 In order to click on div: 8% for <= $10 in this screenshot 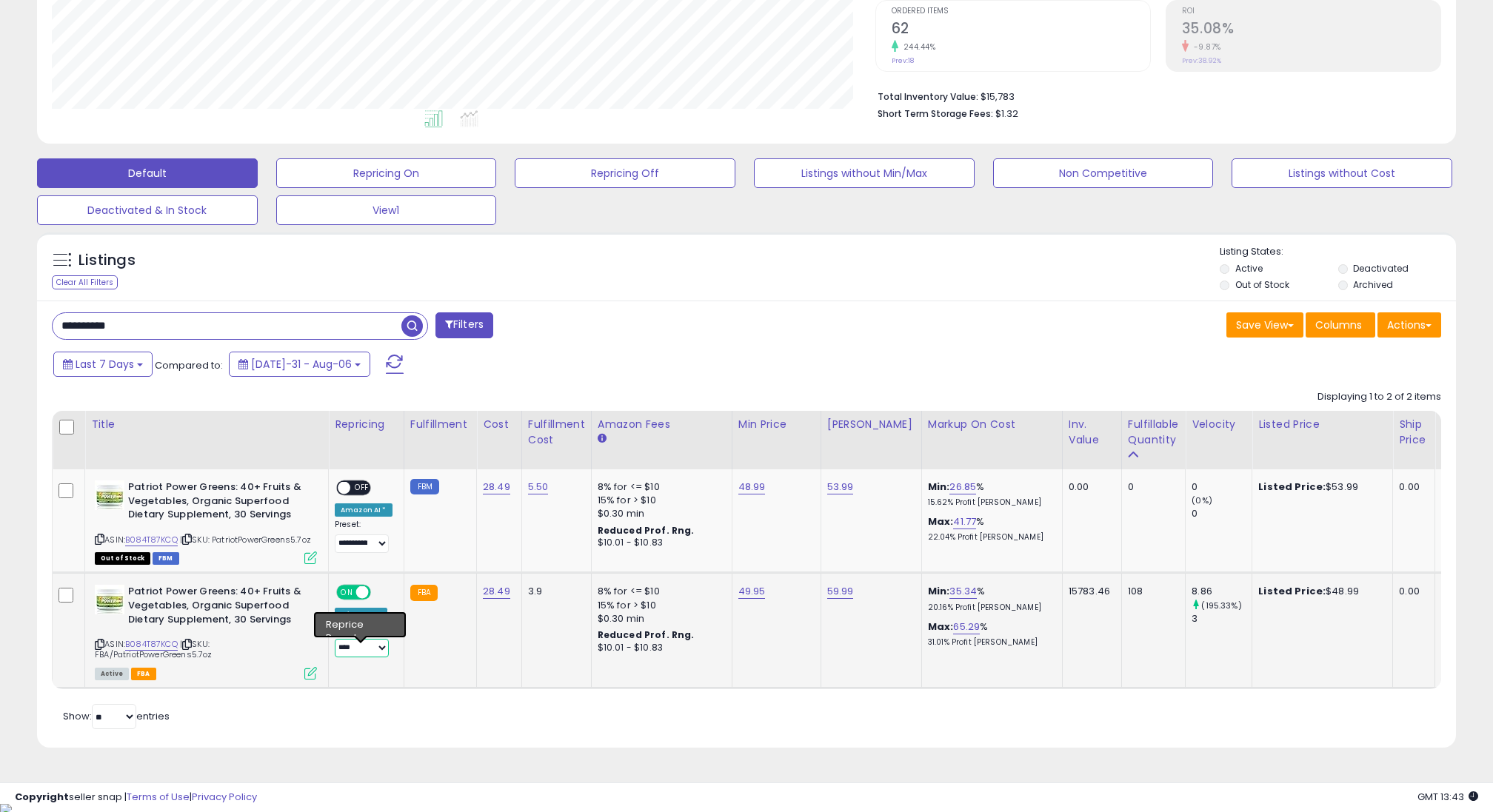, I will do `click(660, 487)`.